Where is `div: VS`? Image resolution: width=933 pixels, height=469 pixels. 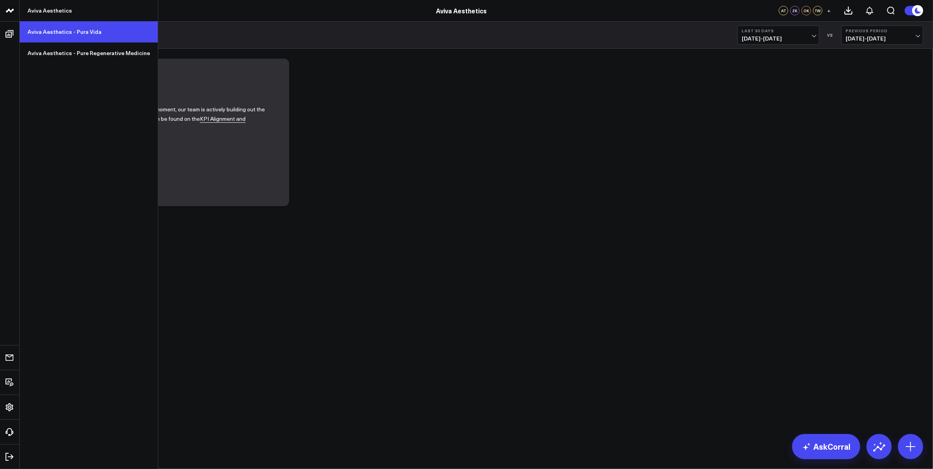
div: VS is located at coordinates (830, 35).